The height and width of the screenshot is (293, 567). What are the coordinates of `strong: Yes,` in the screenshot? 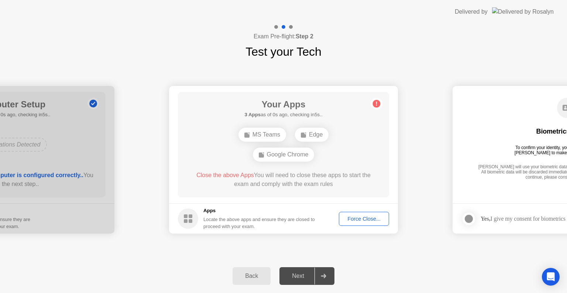 It's located at (486, 219).